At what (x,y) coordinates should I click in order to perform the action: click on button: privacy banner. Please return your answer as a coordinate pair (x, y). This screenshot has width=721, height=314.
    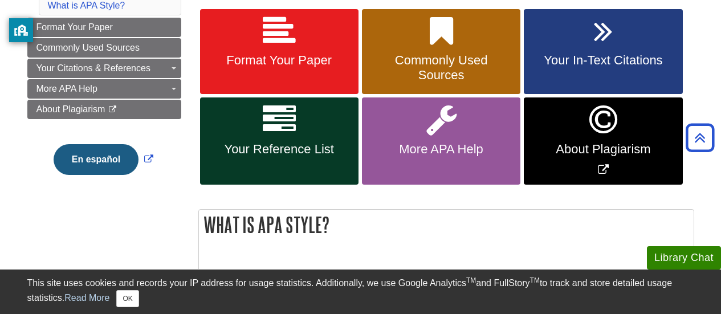
    Looking at the image, I should click on (21, 30).